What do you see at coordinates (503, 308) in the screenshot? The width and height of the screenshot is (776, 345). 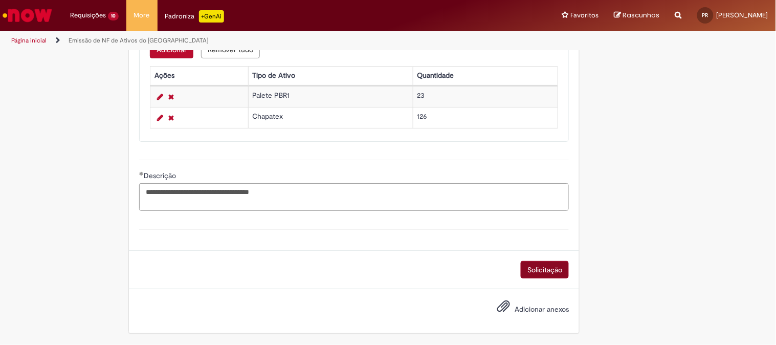 I see `button: Adicionar anexos` at bounding box center [503, 308].